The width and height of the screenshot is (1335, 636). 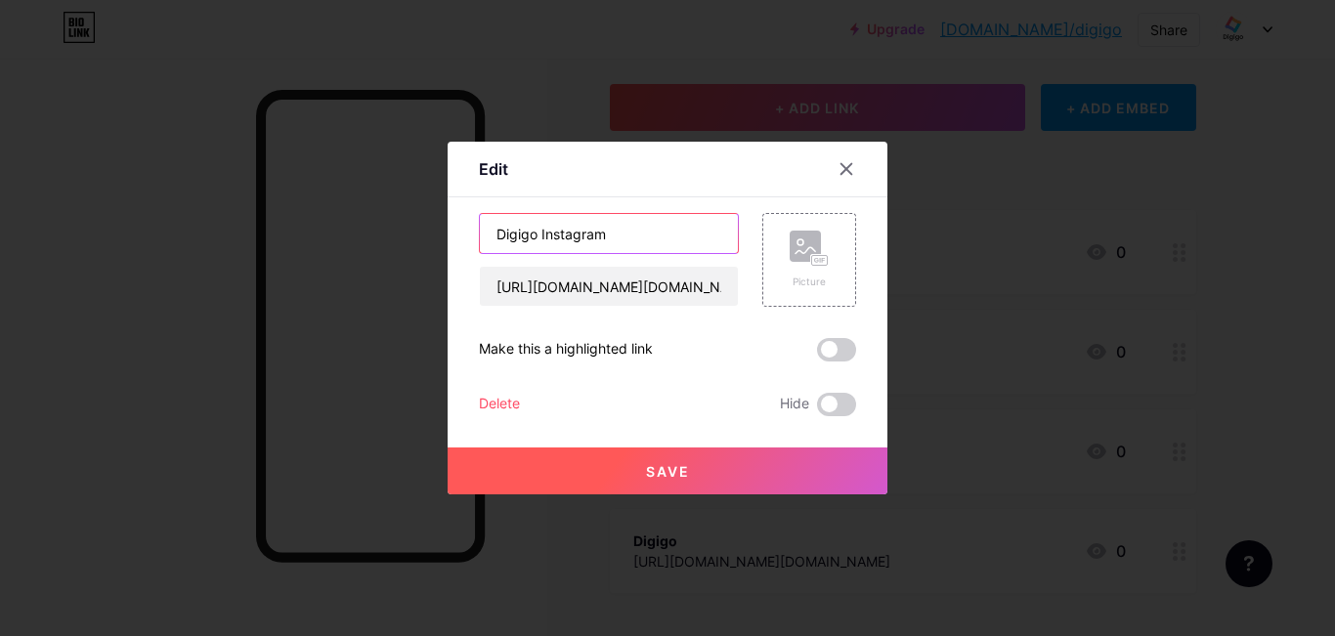 I want to click on input: URL, so click(x=609, y=286).